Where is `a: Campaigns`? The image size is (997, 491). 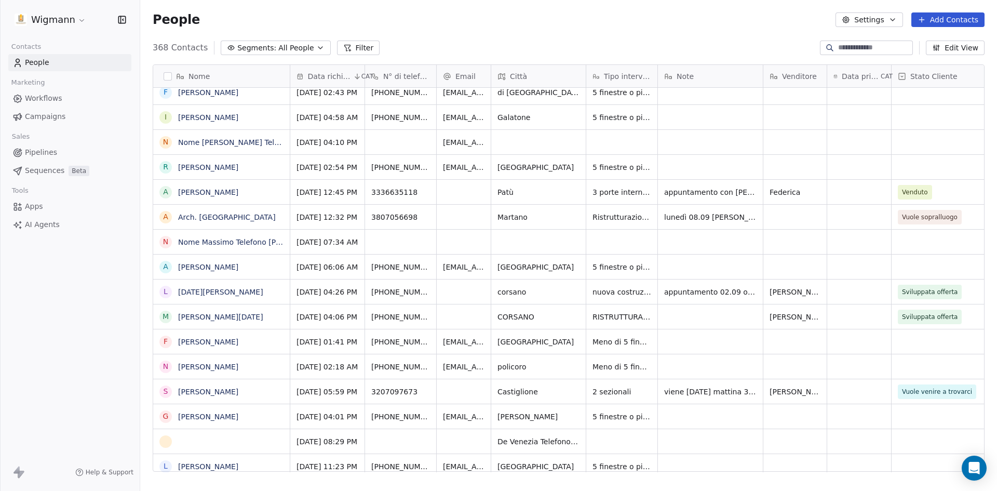
a: Campaigns is located at coordinates (70, 116).